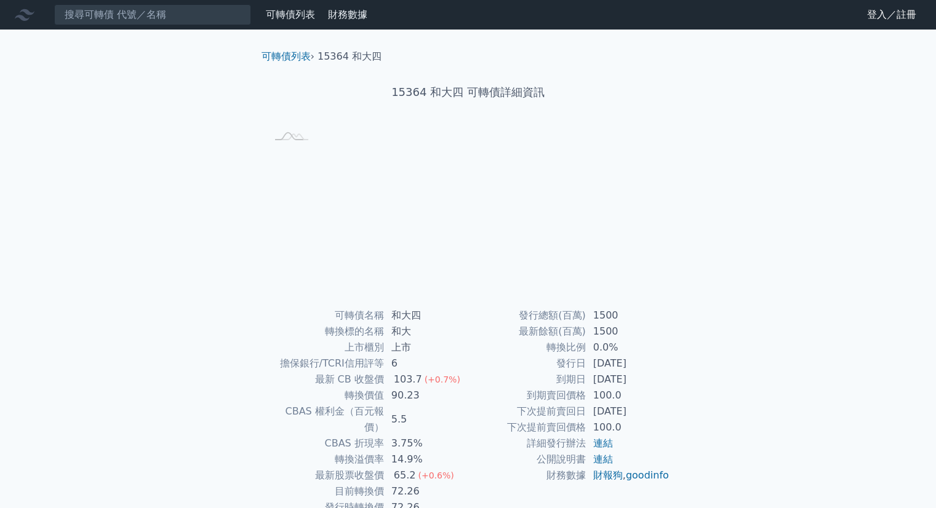 The width and height of the screenshot is (936, 508). I want to click on td: 上市櫃別, so click(325, 348).